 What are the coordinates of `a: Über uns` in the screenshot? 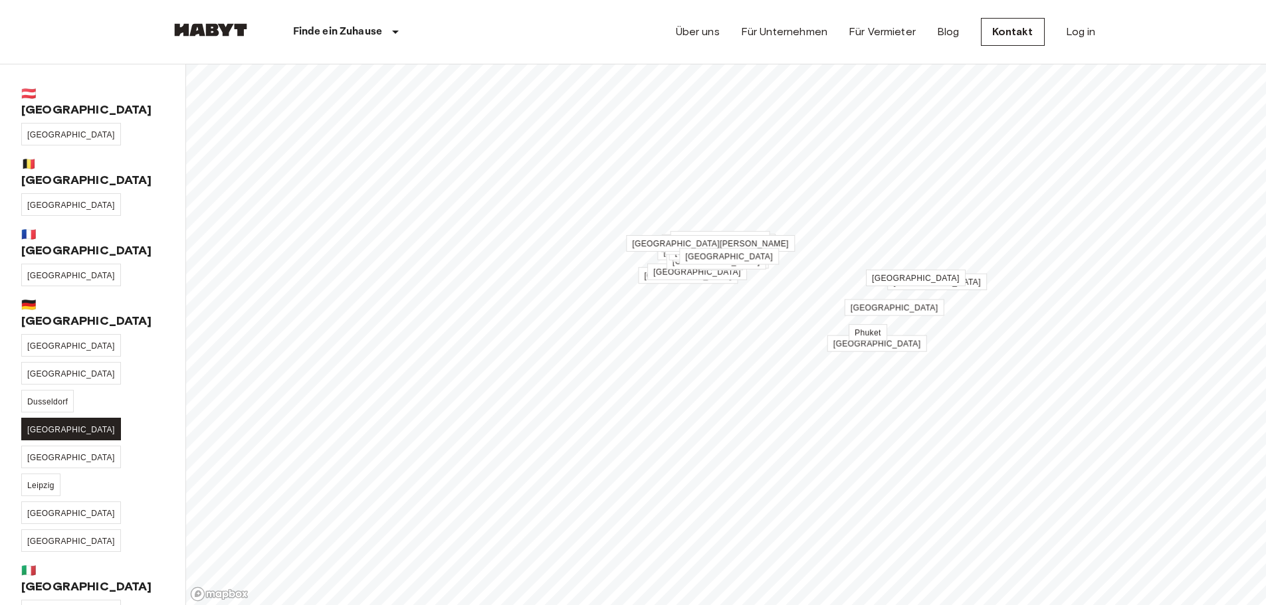 It's located at (698, 32).